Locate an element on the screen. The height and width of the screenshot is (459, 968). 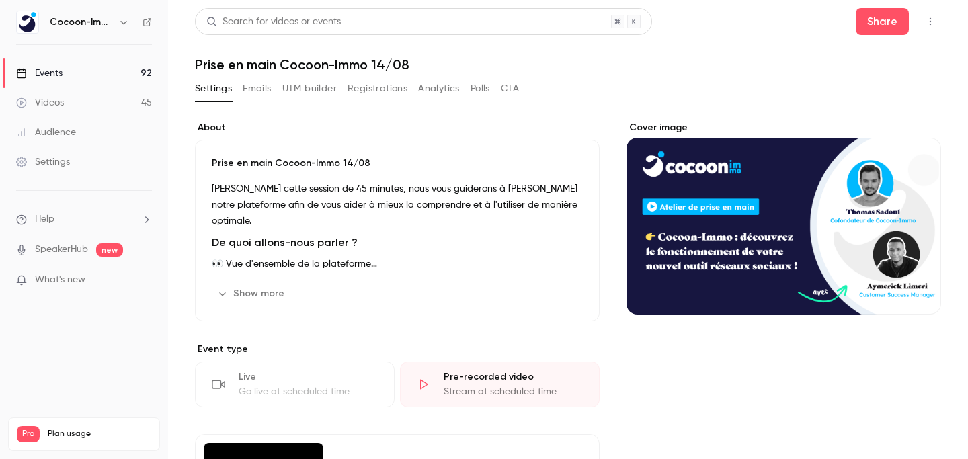
button: UTM builder is located at coordinates (309, 89).